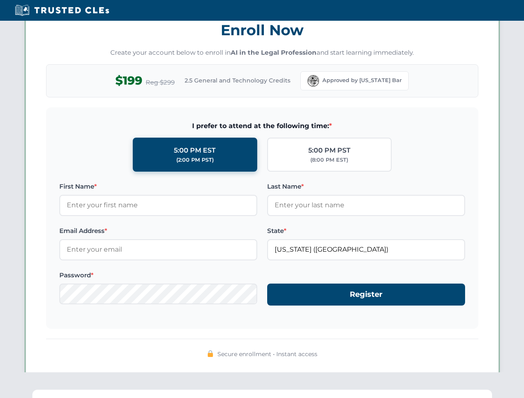 The height and width of the screenshot is (398, 524). What do you see at coordinates (366, 294) in the screenshot?
I see `button: Register` at bounding box center [366, 294].